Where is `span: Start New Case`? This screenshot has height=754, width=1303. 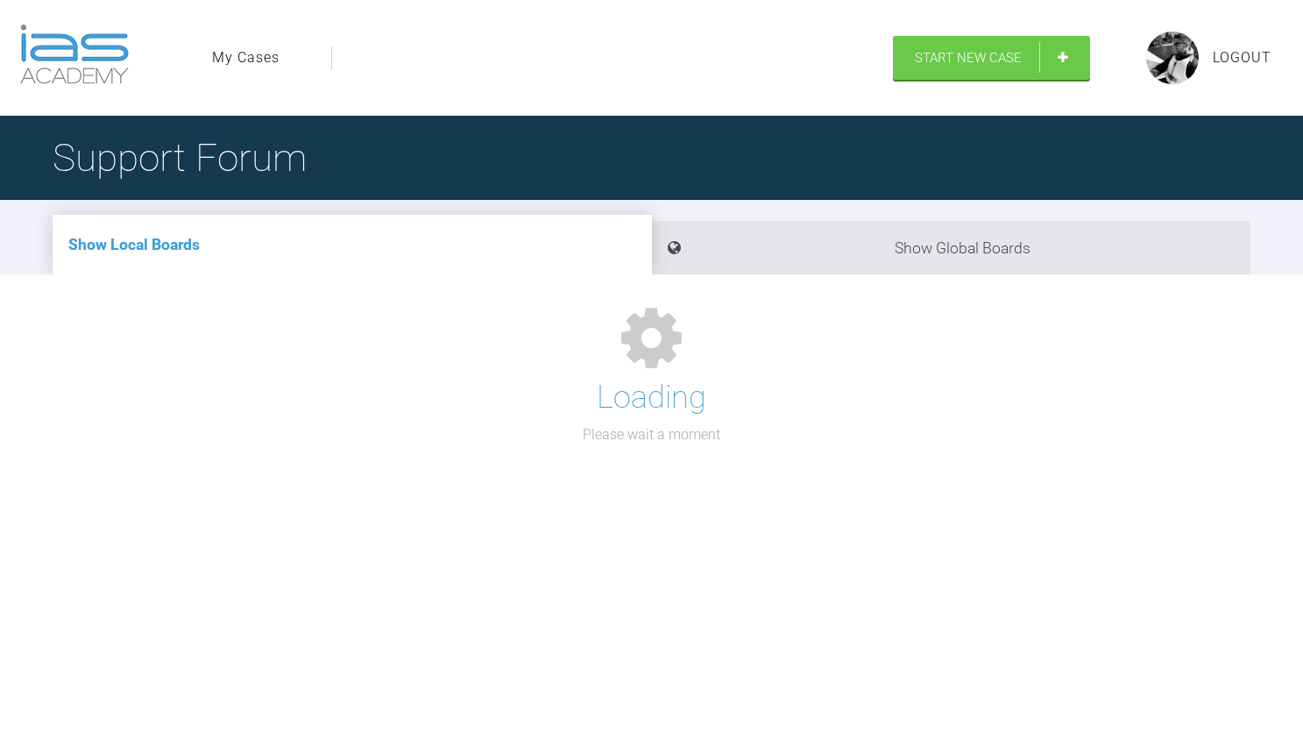 span: Start New Case is located at coordinates (968, 58).